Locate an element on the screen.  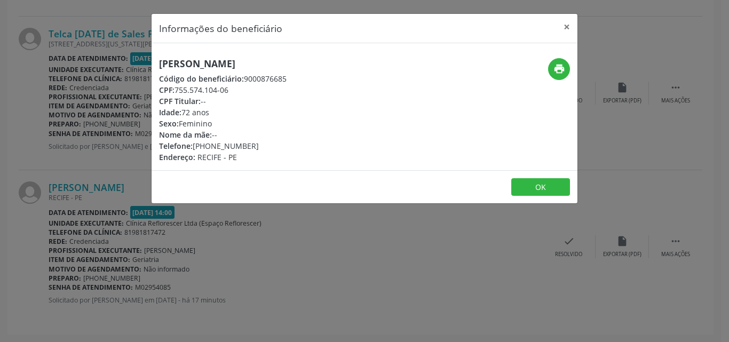
div: 9000876685 is located at coordinates (223, 78).